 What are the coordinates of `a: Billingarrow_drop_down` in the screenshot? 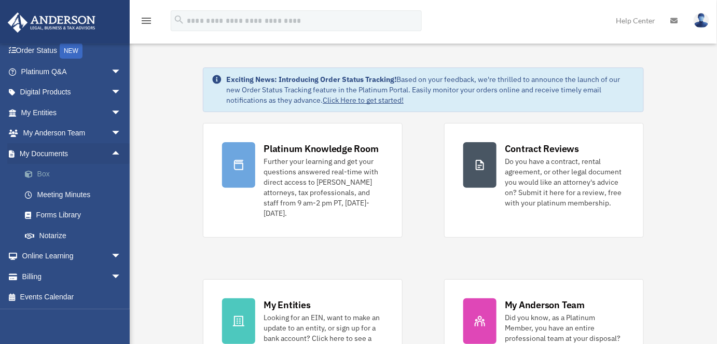 It's located at (72, 276).